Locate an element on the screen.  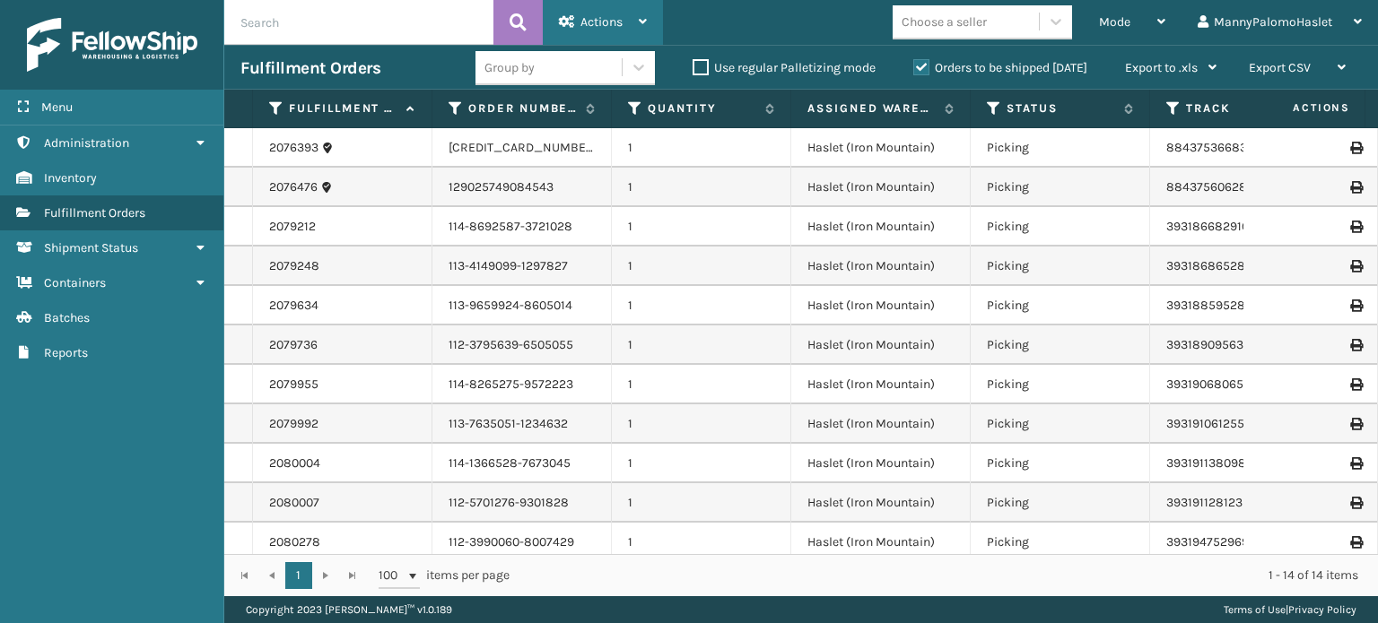
td: 114-8265275-9572223 is located at coordinates (522, 385).